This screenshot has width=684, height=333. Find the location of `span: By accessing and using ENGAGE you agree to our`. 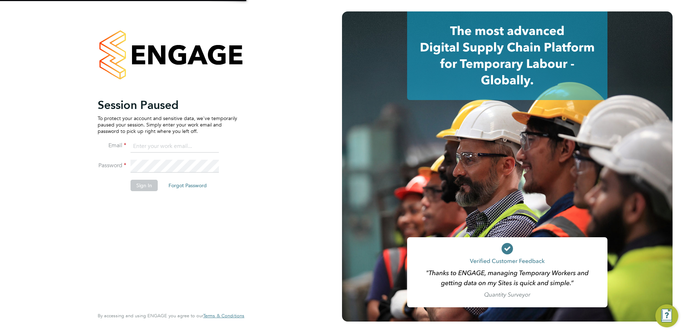

span: By accessing and using ENGAGE you agree to our is located at coordinates (171, 316).